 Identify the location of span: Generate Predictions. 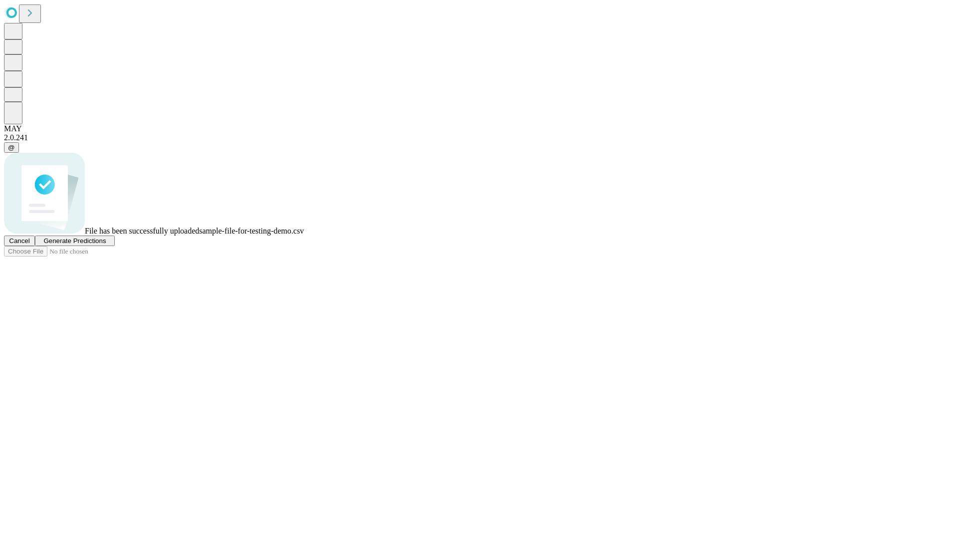
(74, 241).